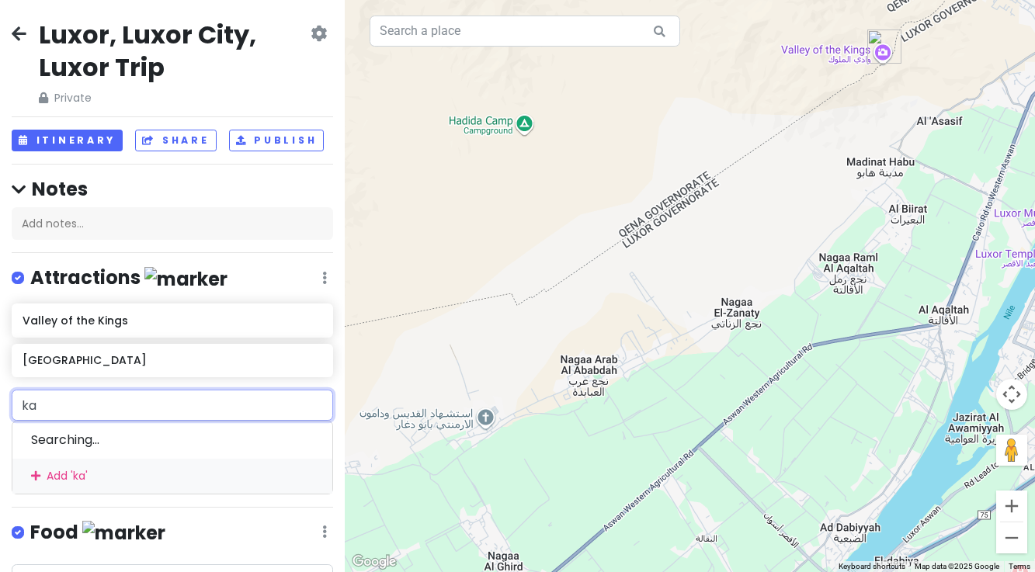  Describe the element at coordinates (525, 31) in the screenshot. I see `input: Search a place` at that location.